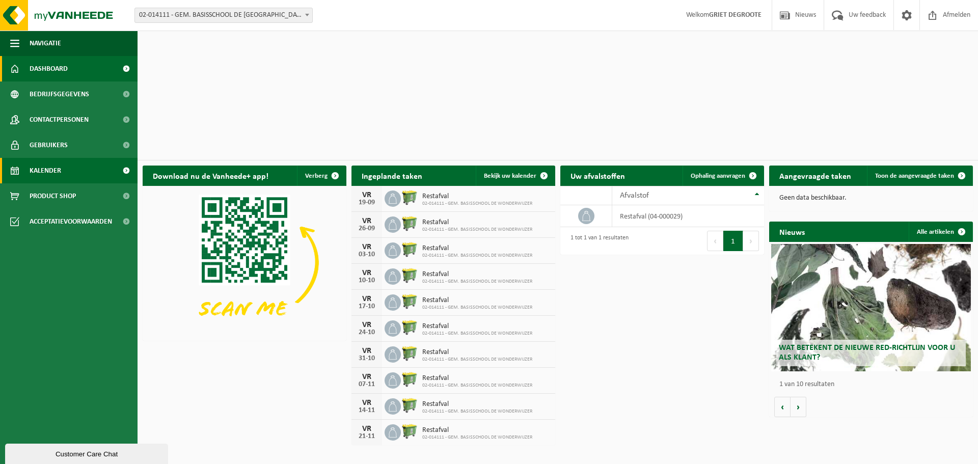  I want to click on button: Next, so click(751, 241).